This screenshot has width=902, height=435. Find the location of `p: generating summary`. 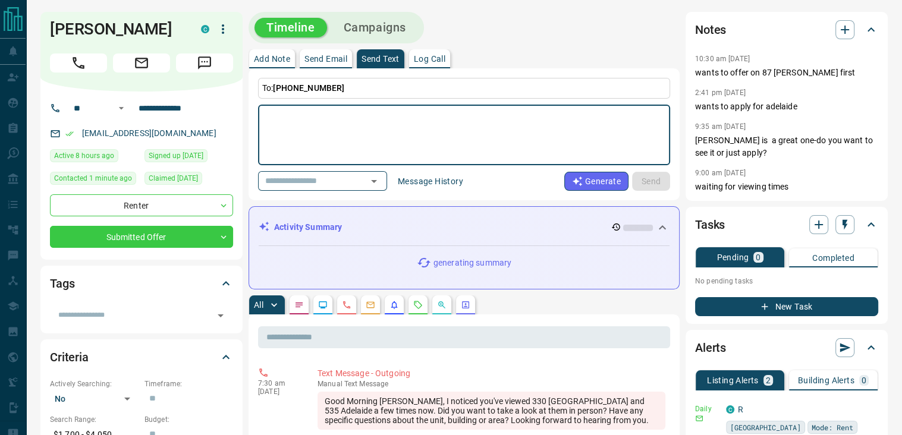

p: generating summary is located at coordinates (472, 263).